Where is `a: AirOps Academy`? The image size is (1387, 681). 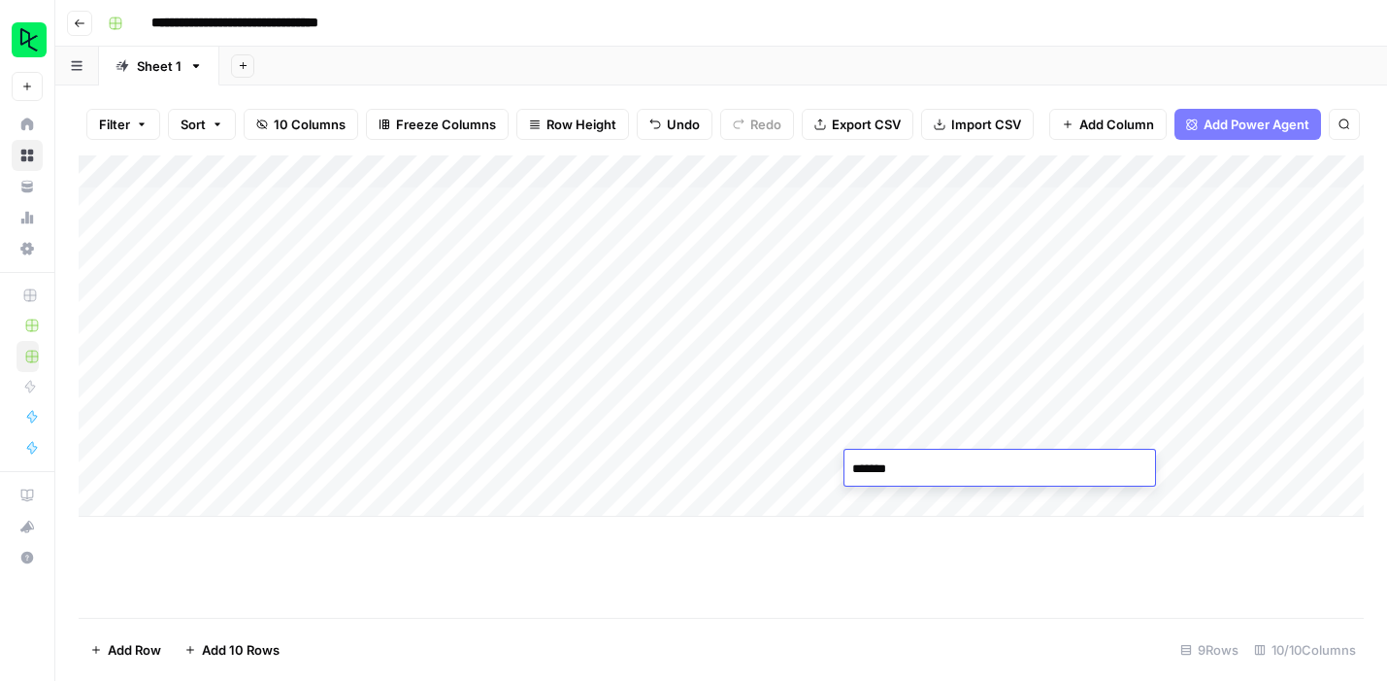
a: AirOps Academy is located at coordinates (27, 495).